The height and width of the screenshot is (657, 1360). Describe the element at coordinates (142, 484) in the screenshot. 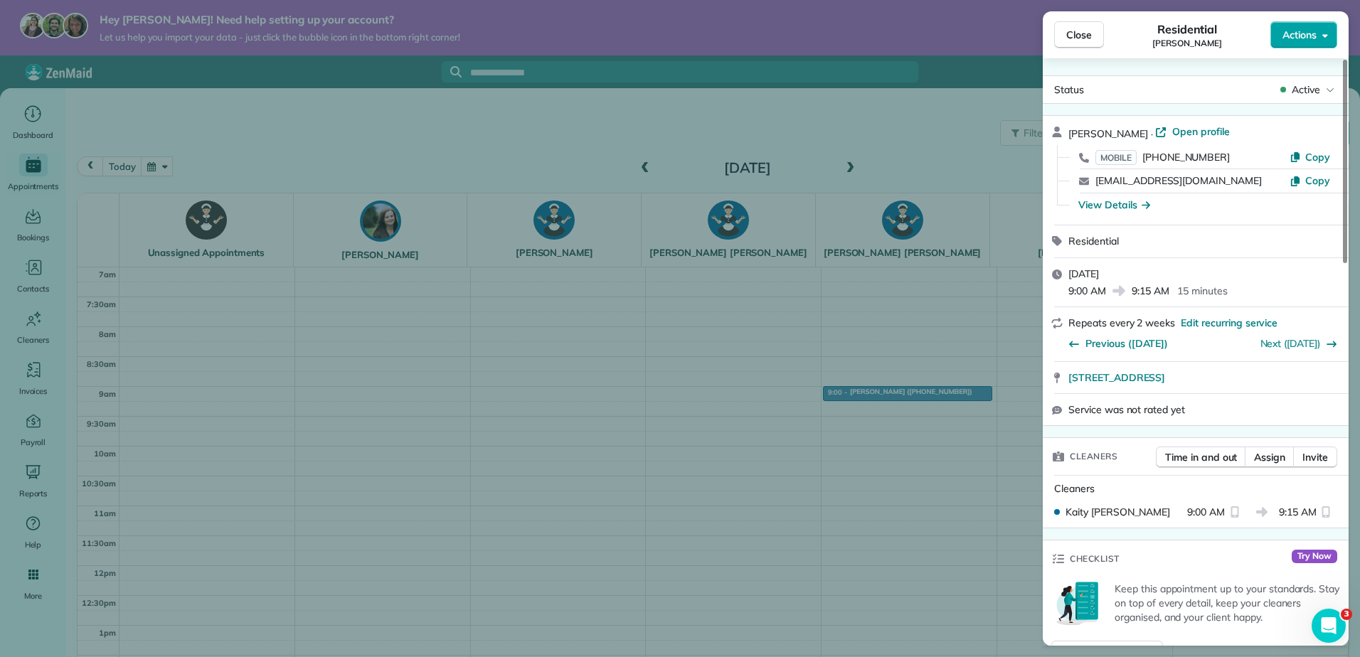

I see `span: Messages` at that location.